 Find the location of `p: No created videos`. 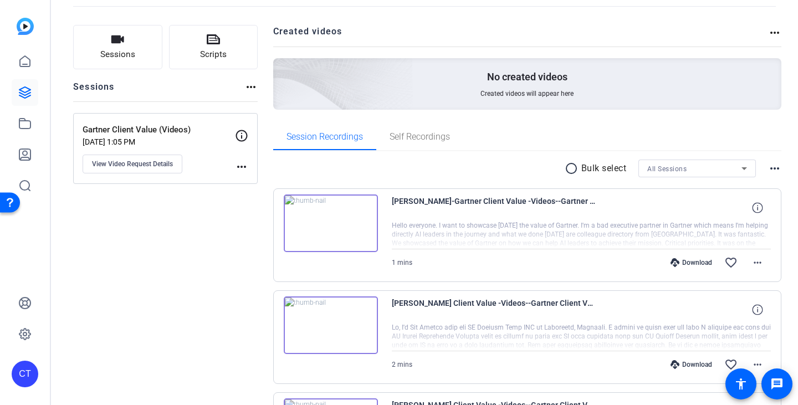

p: No created videos is located at coordinates (527, 77).